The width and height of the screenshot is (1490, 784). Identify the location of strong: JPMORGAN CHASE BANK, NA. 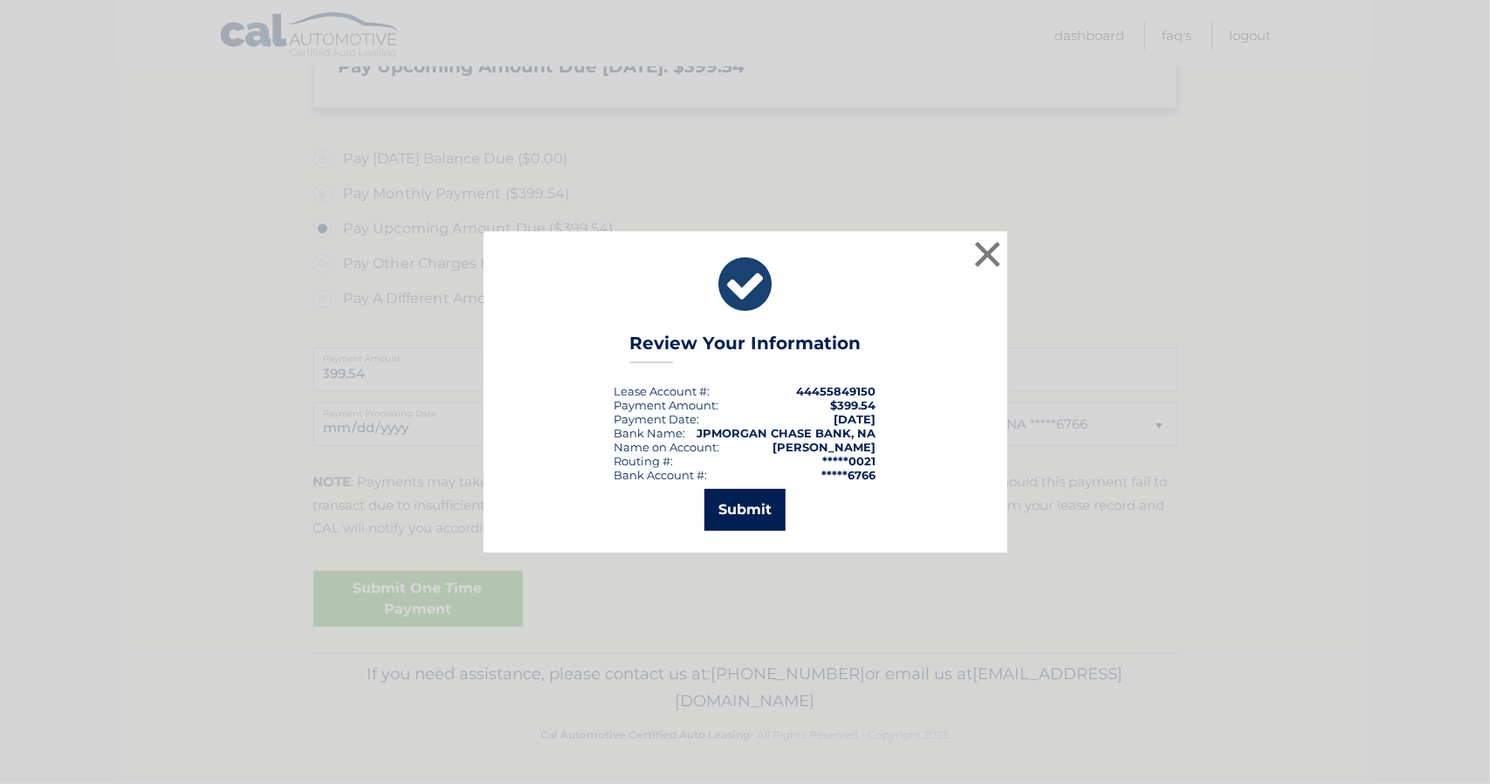
(787, 433).